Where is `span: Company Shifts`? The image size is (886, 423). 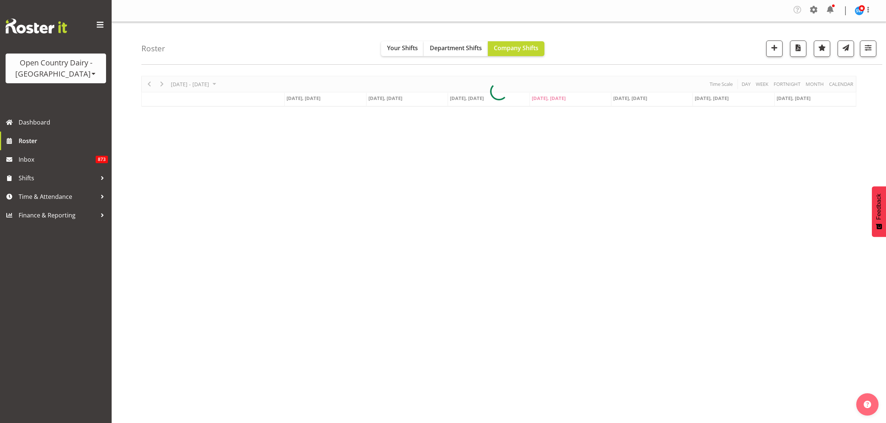
span: Company Shifts is located at coordinates (516, 48).